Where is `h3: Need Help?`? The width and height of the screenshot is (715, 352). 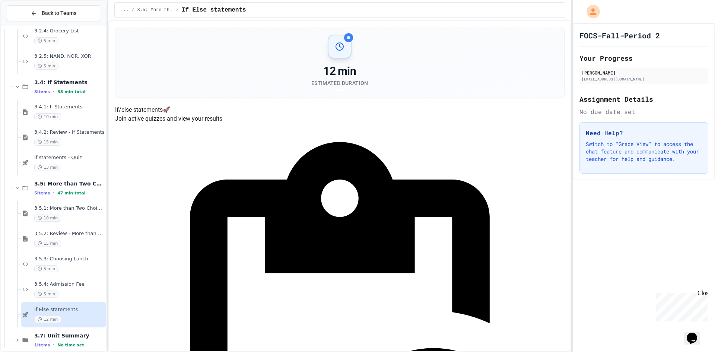
h3: Need Help? is located at coordinates (644, 133).